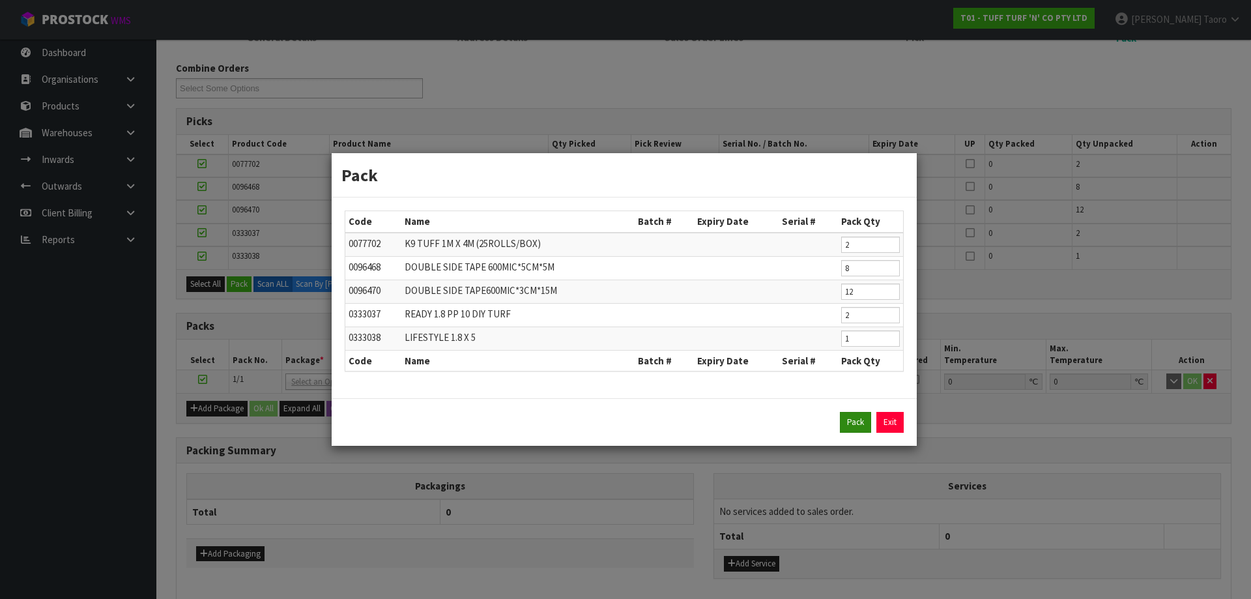 This screenshot has width=1251, height=599. Describe the element at coordinates (624, 175) in the screenshot. I see `h3: Pack` at that location.